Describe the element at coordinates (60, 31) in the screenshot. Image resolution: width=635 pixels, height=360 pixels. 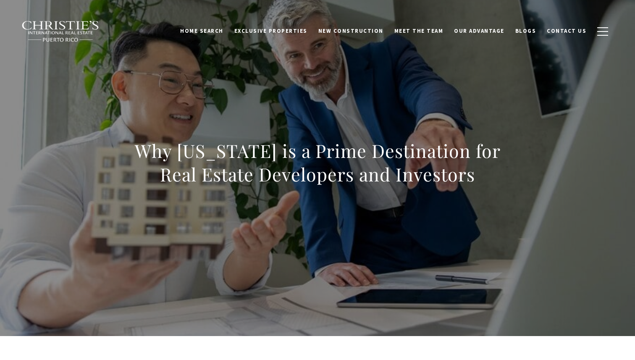
I see `img: Christie's International Real Estate black text logo` at that location.